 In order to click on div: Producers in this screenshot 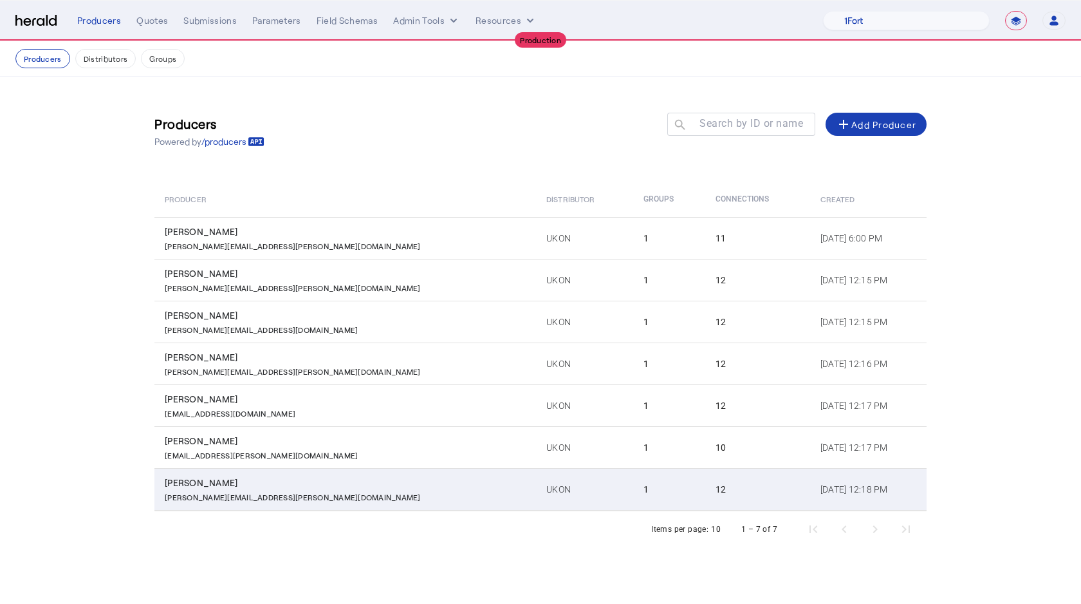, I will do `click(99, 21)`.